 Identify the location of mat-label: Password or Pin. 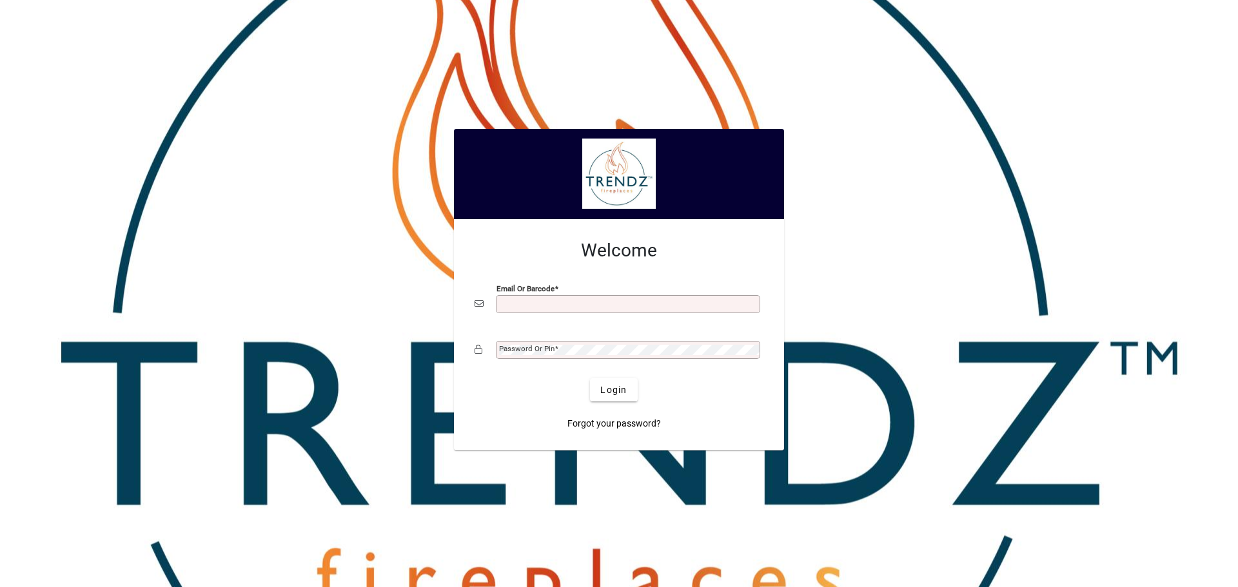
(527, 349).